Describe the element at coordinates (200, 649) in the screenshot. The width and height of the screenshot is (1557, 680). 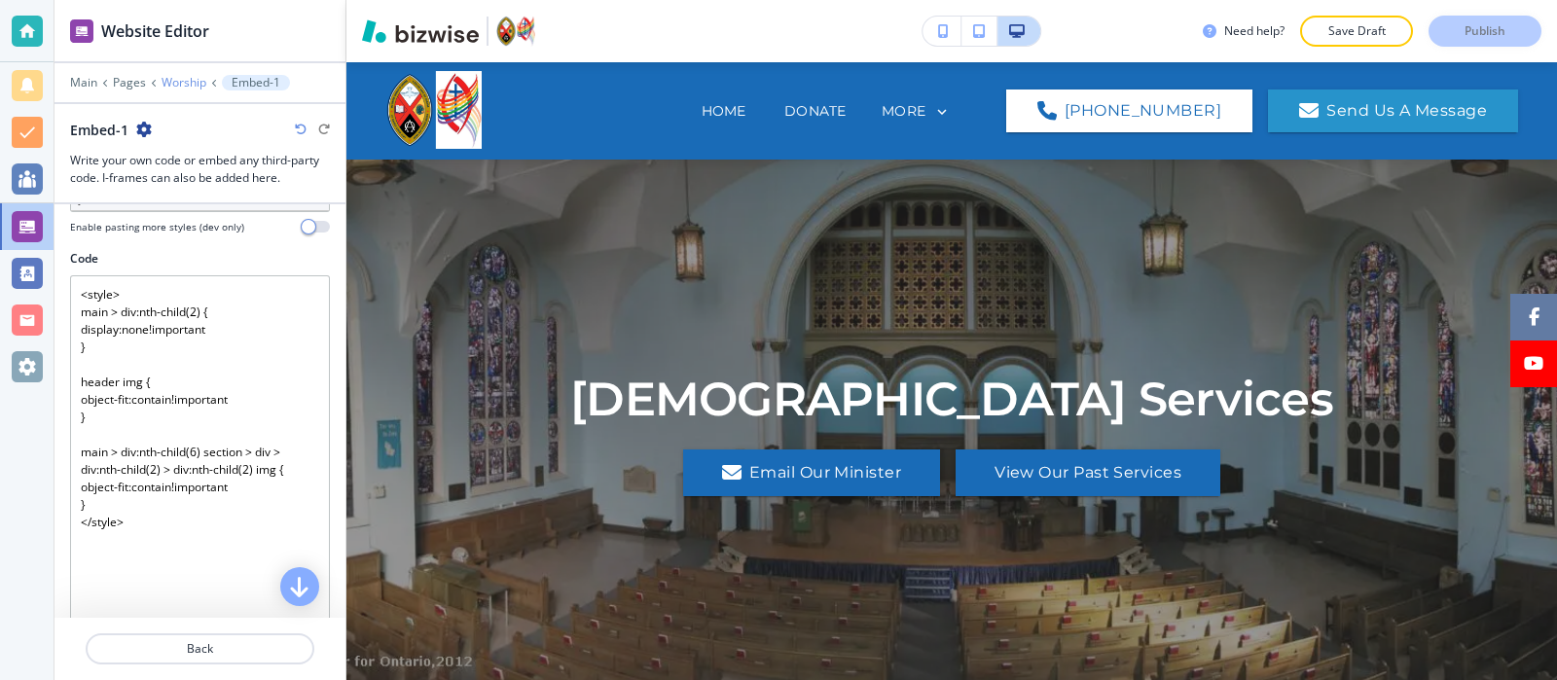
I see `button: Back` at that location.